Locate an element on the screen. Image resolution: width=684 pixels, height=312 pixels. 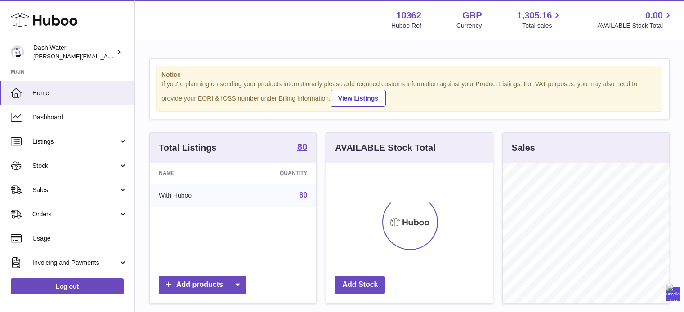
th: Quantity is located at coordinates (276, 174).